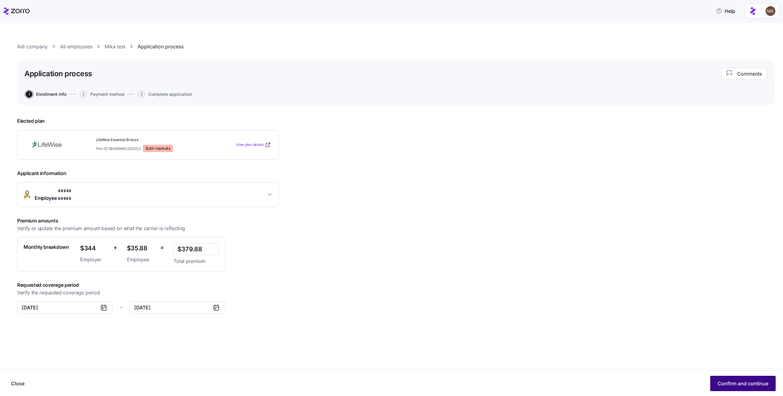 This screenshot has height=396, width=783. I want to click on a: 1Enrollment info, so click(45, 94).